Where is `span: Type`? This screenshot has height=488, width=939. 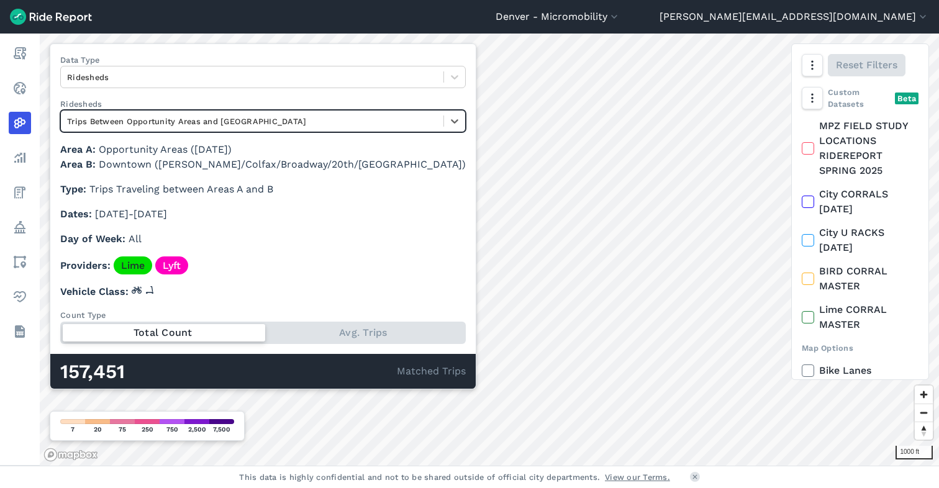 span: Type is located at coordinates (75, 189).